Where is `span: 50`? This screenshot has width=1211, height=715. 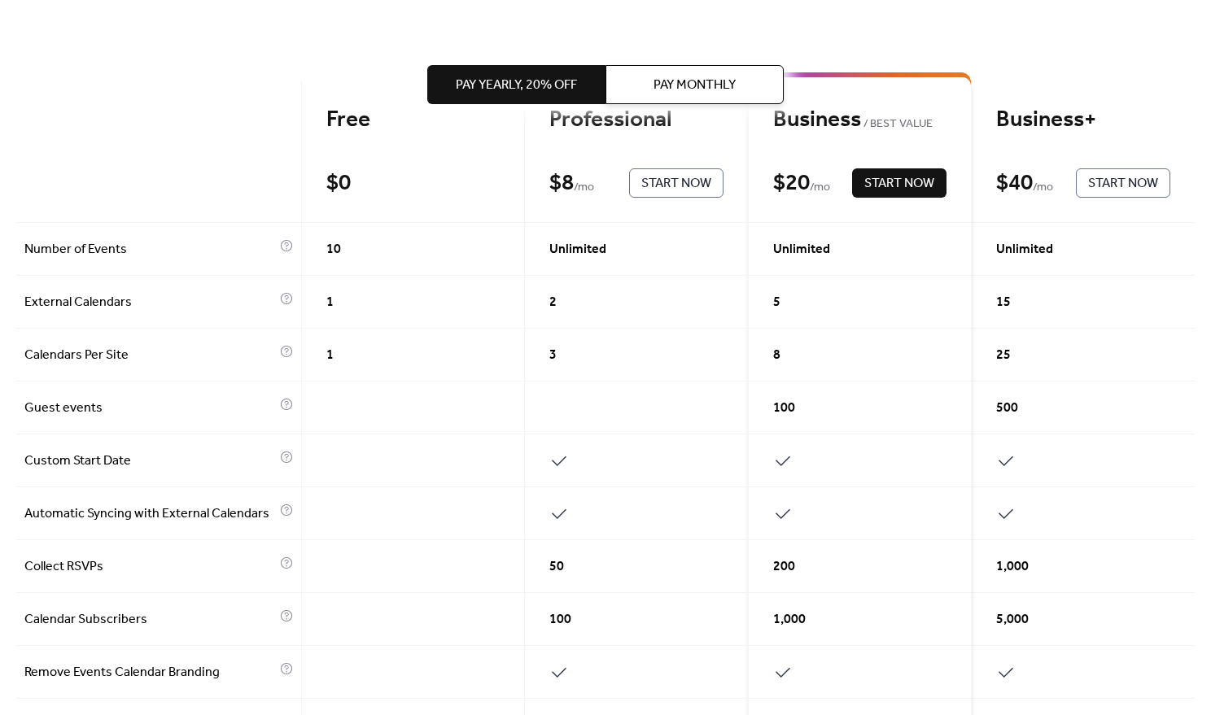 span: 50 is located at coordinates (557, 567).